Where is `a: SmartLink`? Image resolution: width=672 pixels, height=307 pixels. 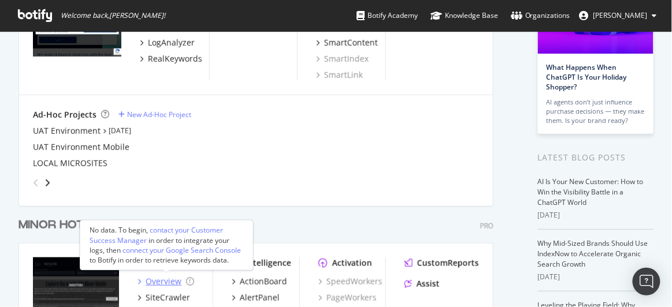
a: SmartLink is located at coordinates (339, 75).